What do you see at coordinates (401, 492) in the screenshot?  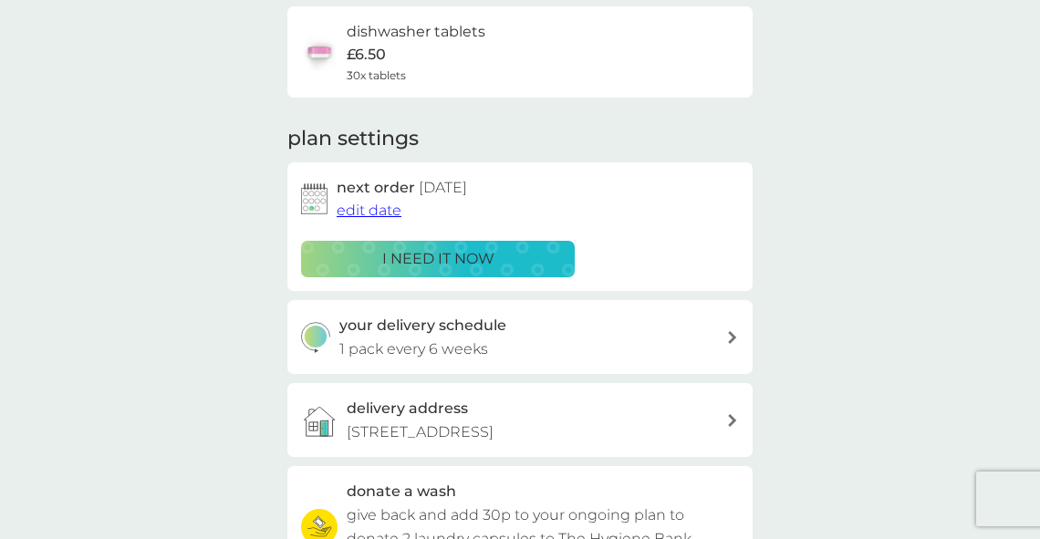 I see `h3: donate a wash` at bounding box center [401, 492].